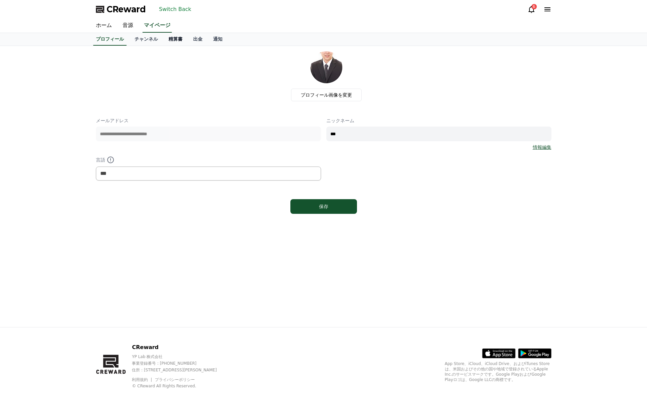  I want to click on button: 保存, so click(323, 206).